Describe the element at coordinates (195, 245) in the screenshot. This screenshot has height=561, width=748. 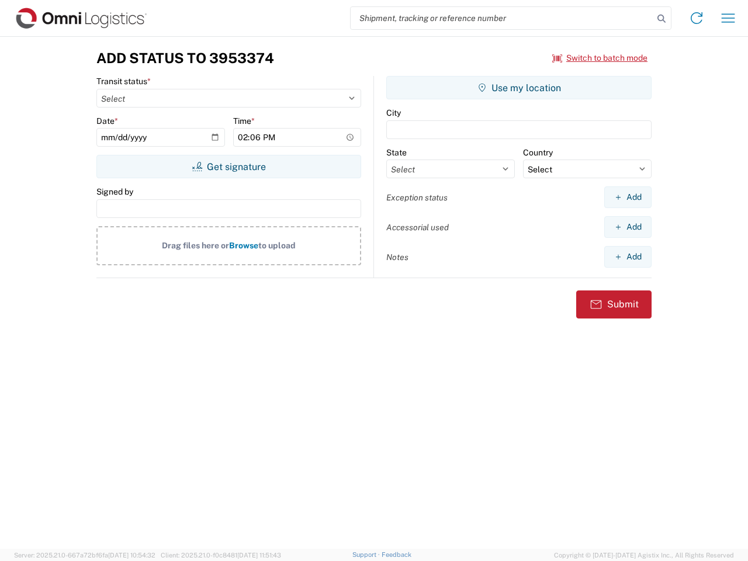
I see `span: Drag files here or` at that location.